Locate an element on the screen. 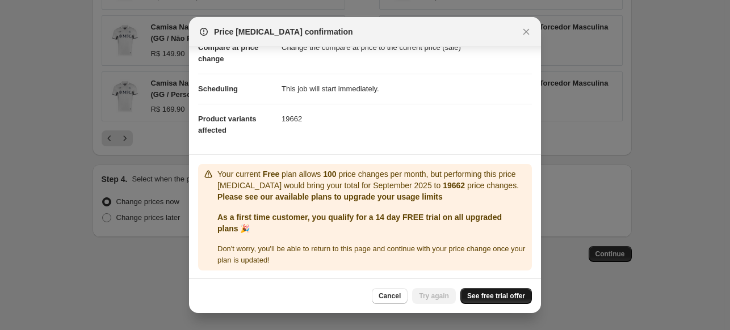 The width and height of the screenshot is (730, 330). p: Please see our available plans to upgrade your usage limits is located at coordinates (372, 197).